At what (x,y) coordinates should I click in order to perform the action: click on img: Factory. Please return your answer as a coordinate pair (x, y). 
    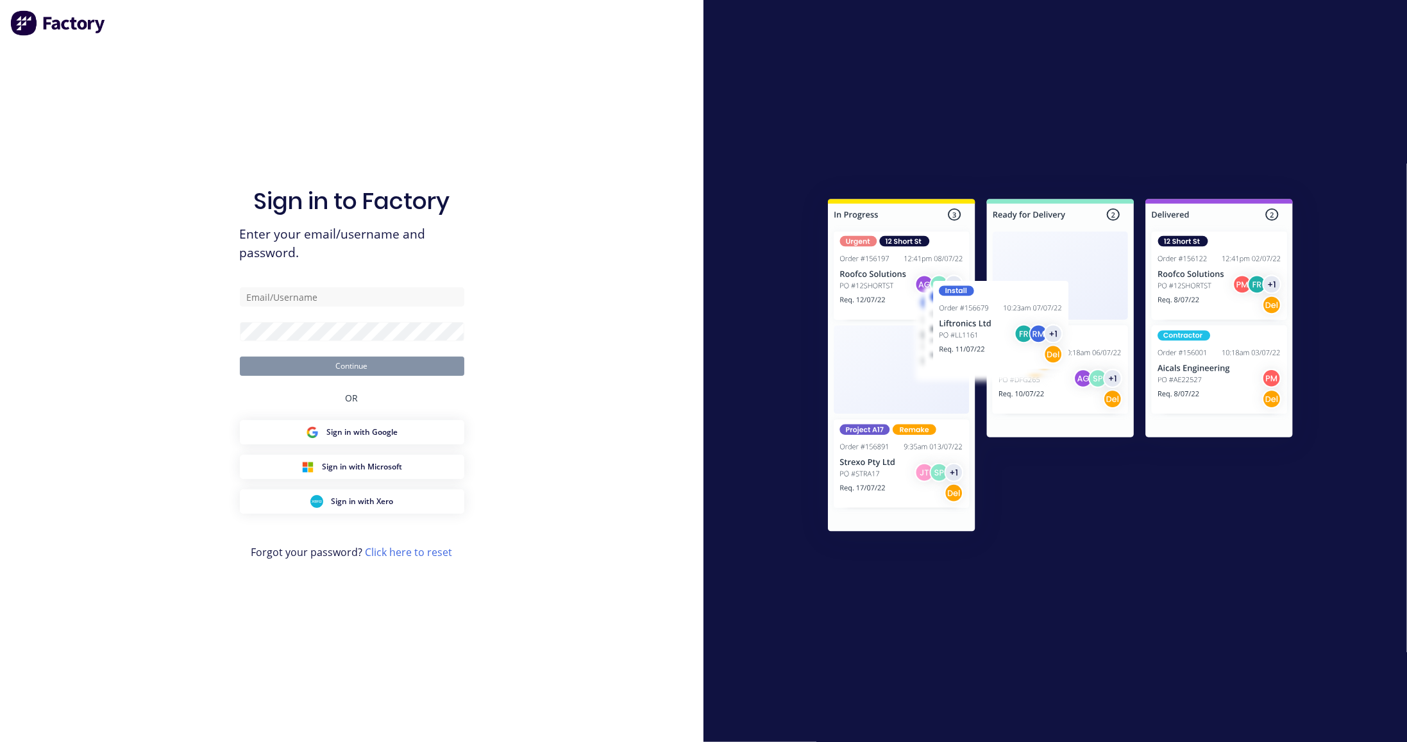
    Looking at the image, I should click on (58, 23).